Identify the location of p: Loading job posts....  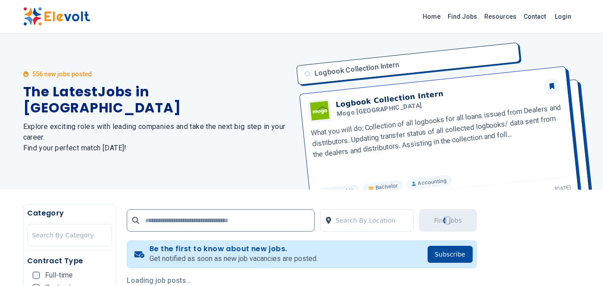
(302, 281).